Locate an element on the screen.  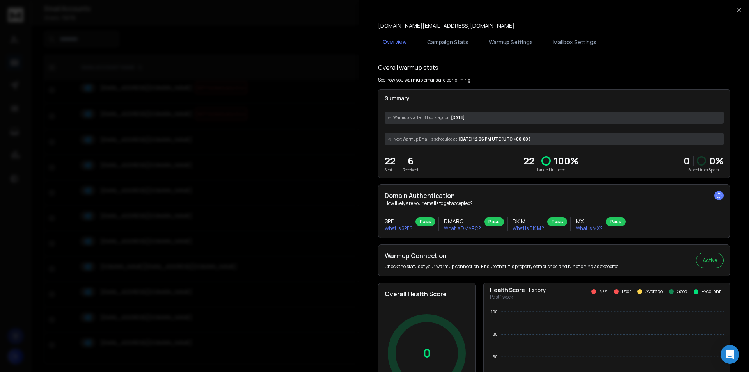
h3: MX is located at coordinates (589, 221).